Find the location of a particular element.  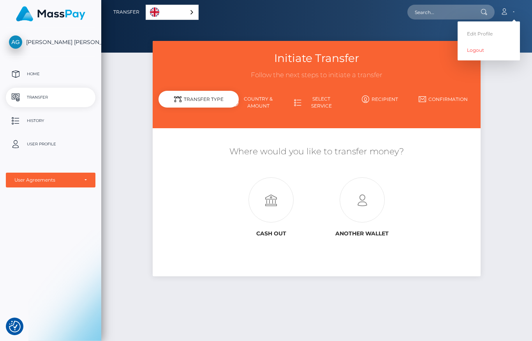

a: Recipient is located at coordinates (379, 99).